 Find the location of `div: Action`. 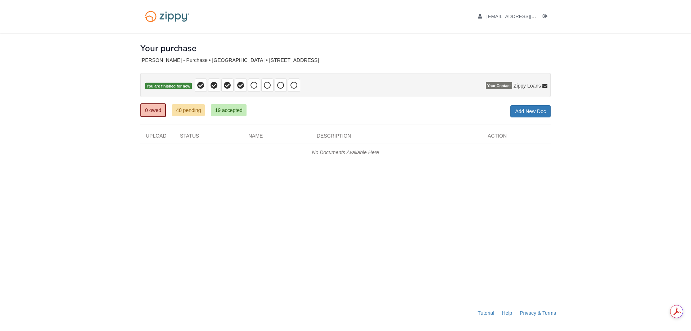

div: Action is located at coordinates (517, 138).